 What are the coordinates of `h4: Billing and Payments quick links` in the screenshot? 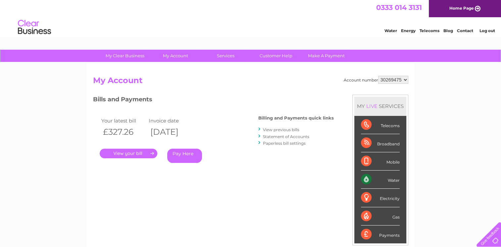 It's located at (296, 118).